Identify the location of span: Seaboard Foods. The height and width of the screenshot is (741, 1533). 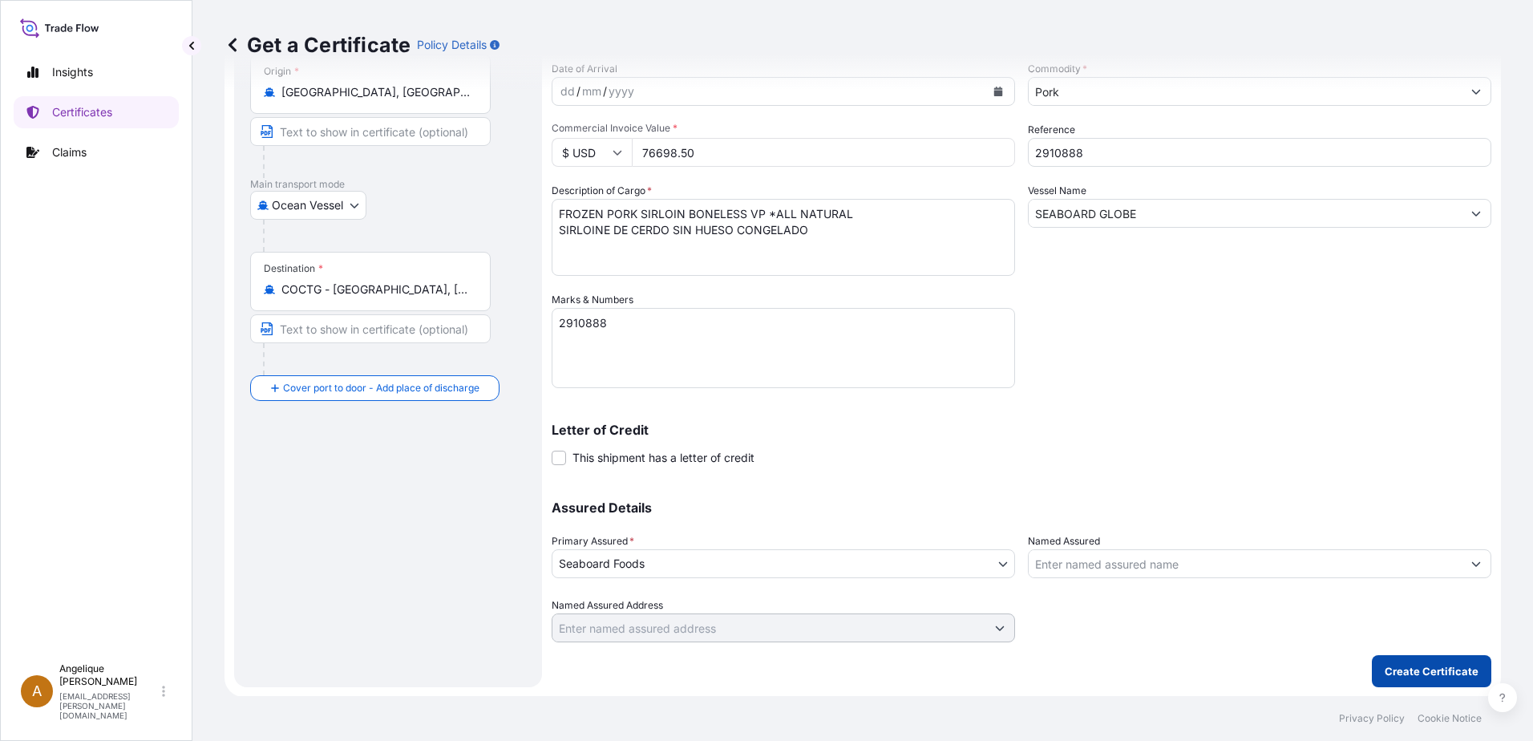
(601, 564).